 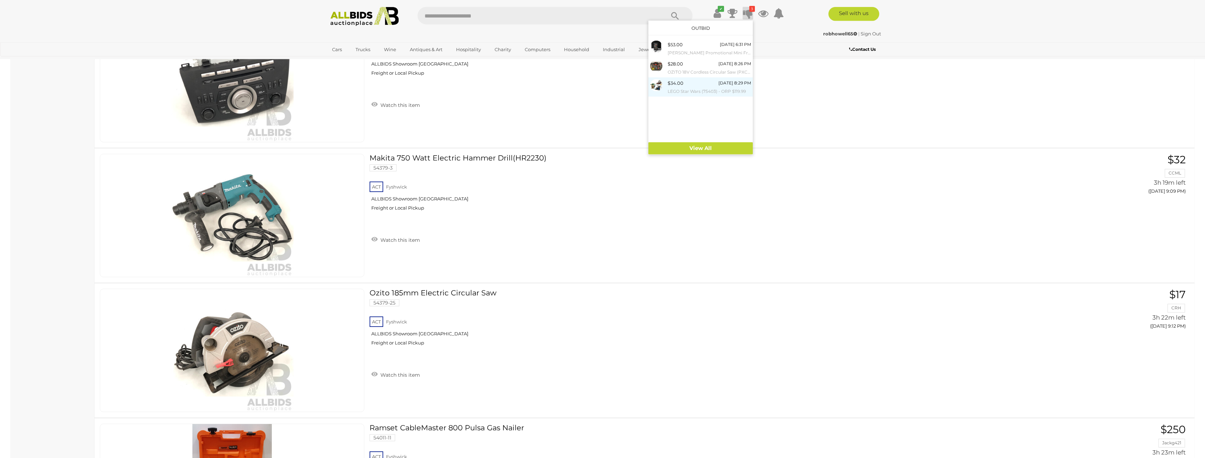 I want to click on b: Contact Us, so click(x=862, y=49).